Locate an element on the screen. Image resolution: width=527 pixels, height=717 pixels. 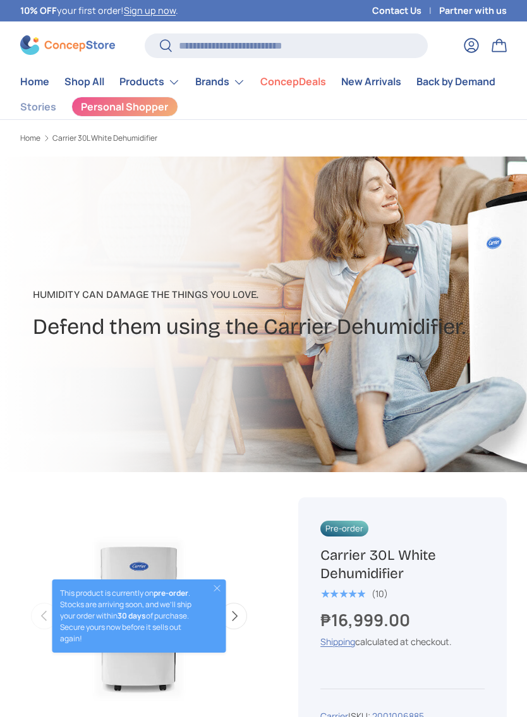
a: New Arrivals is located at coordinates (371, 81).